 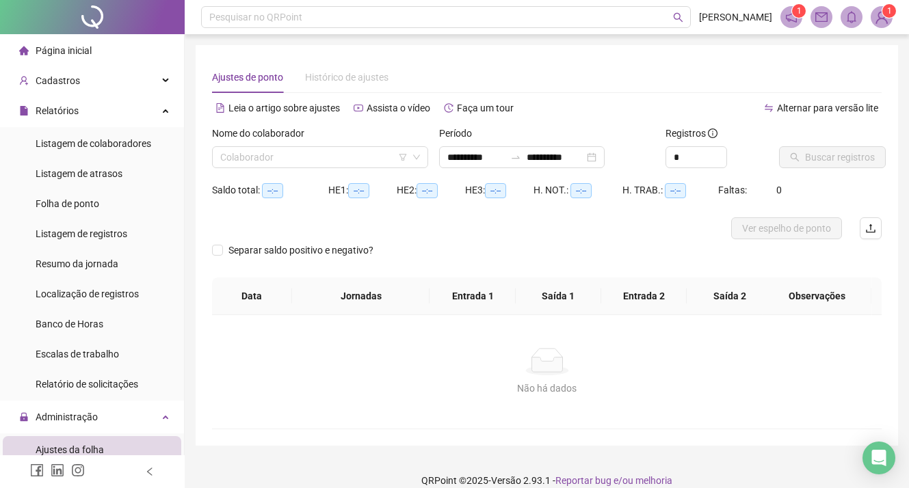 What do you see at coordinates (832, 157) in the screenshot?
I see `button: Buscar registros` at bounding box center [832, 157].